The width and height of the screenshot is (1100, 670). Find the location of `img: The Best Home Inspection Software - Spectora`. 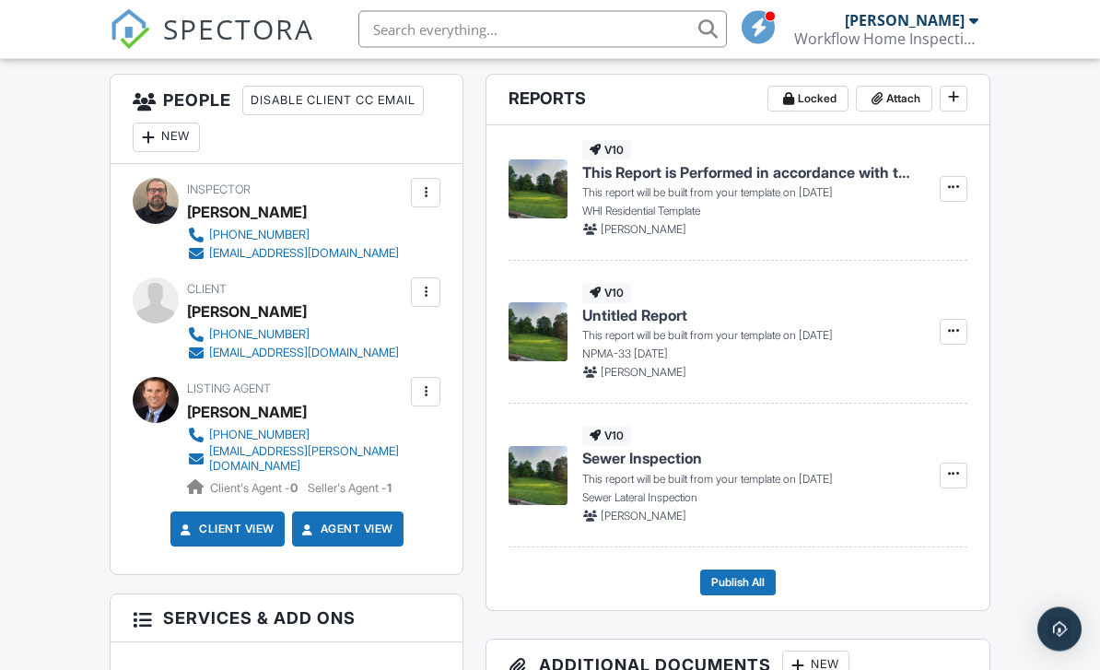

img: The Best Home Inspection Software - Spectora is located at coordinates (130, 29).